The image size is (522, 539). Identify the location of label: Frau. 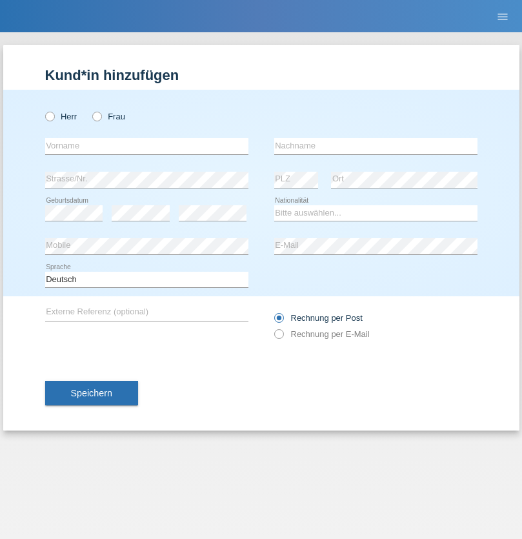
(108, 116).